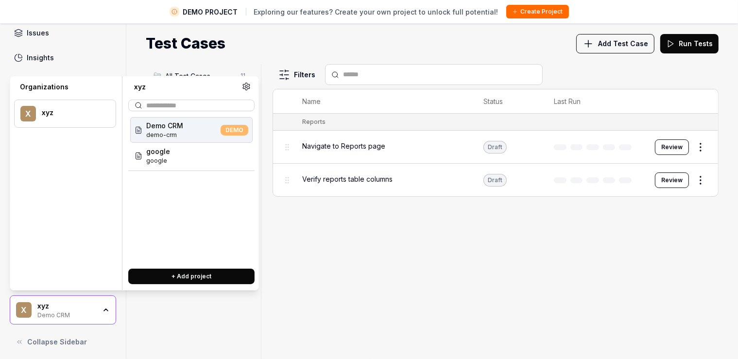 The height and width of the screenshot is (359, 738). What do you see at coordinates (165, 125) in the screenshot?
I see `span: Demo CRM` at bounding box center [165, 125].